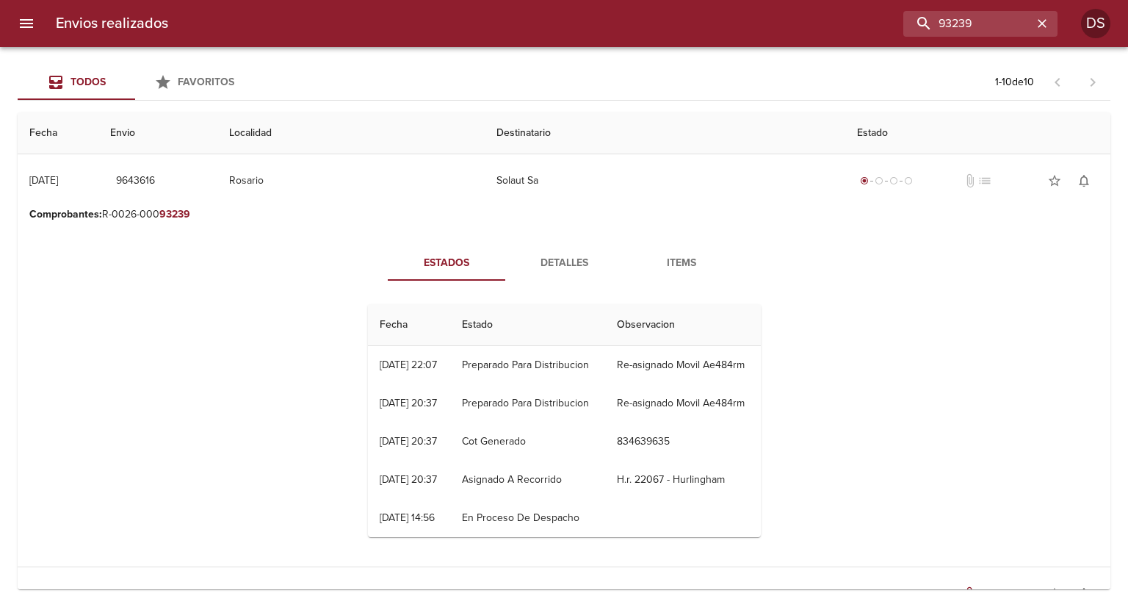  Describe the element at coordinates (970, 593) in the screenshot. I see `span: Tiene documentos adjuntos` at that location.